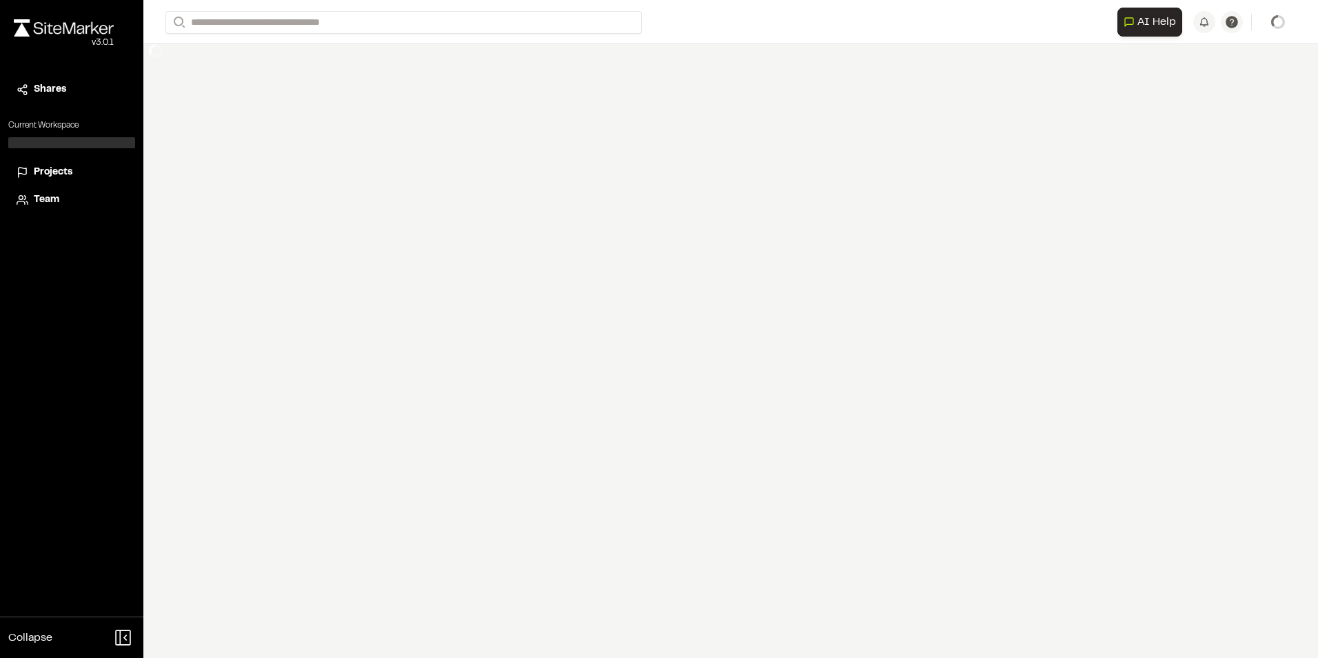  I want to click on span: Projects, so click(53, 172).